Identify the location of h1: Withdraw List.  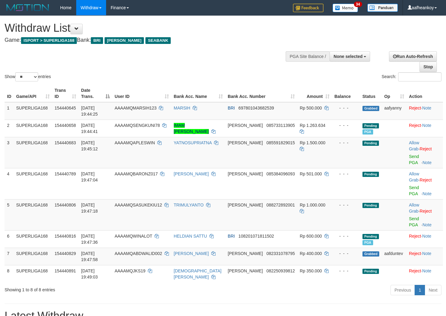
(148, 28).